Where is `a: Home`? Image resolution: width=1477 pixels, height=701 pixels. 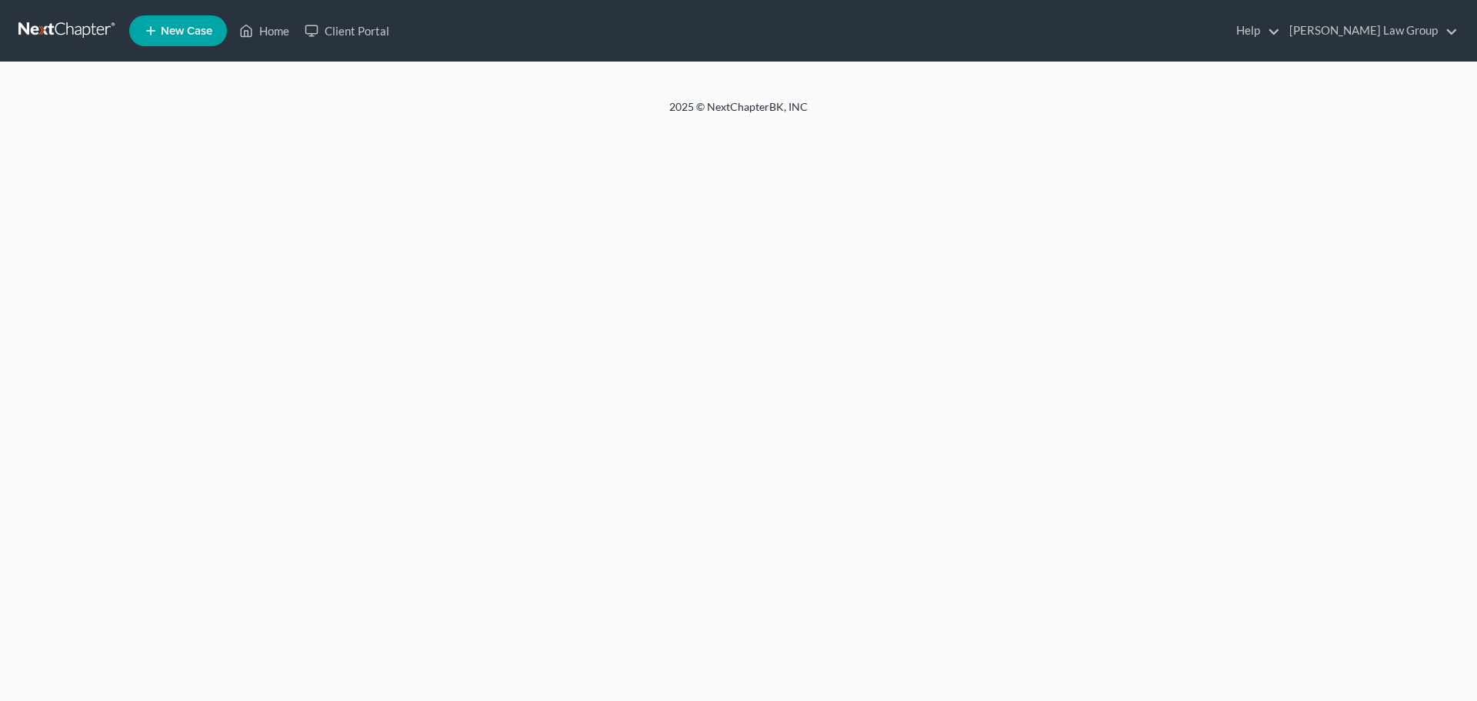 a: Home is located at coordinates (264, 31).